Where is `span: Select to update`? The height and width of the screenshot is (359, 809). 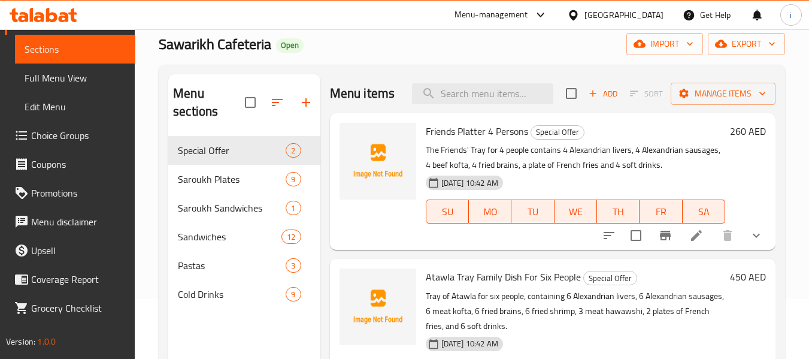
span: Select to update is located at coordinates (636, 235).